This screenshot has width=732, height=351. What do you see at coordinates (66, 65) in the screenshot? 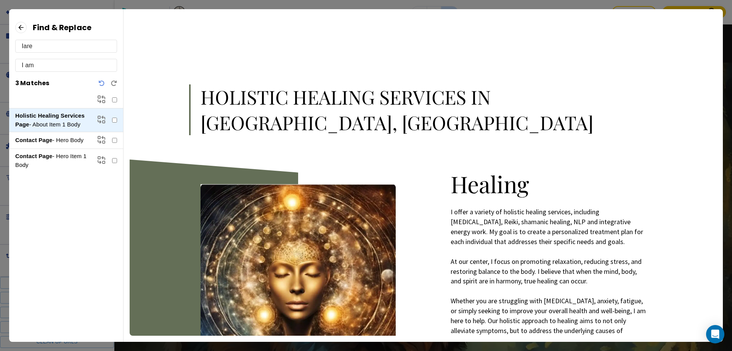
I see `input: Replace` at bounding box center [66, 65].